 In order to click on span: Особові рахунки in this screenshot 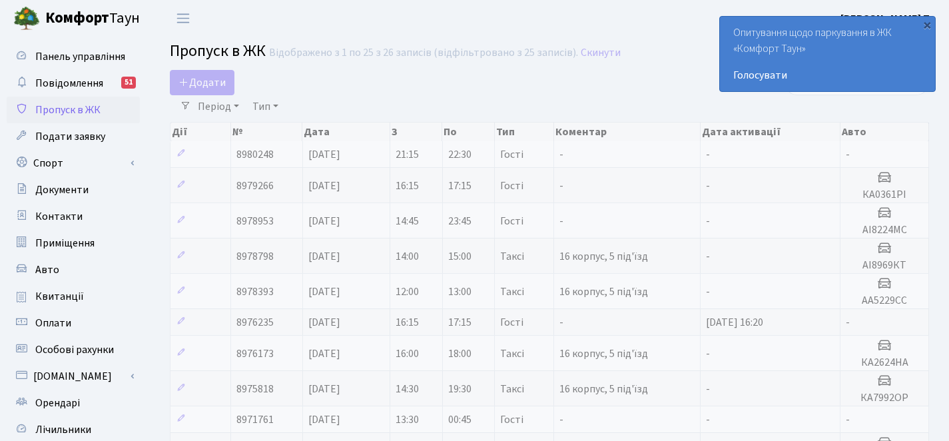, I will do `click(75, 350)`.